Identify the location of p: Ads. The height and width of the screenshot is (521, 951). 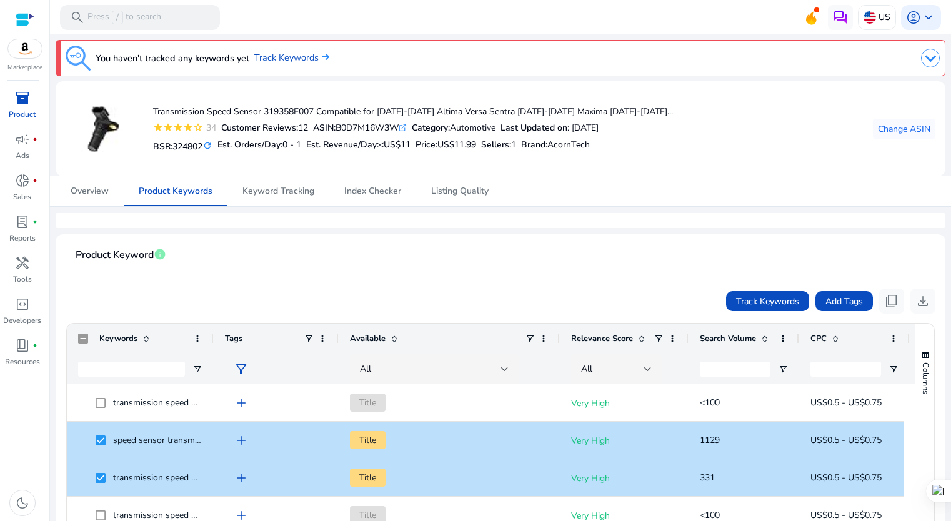
(22, 156).